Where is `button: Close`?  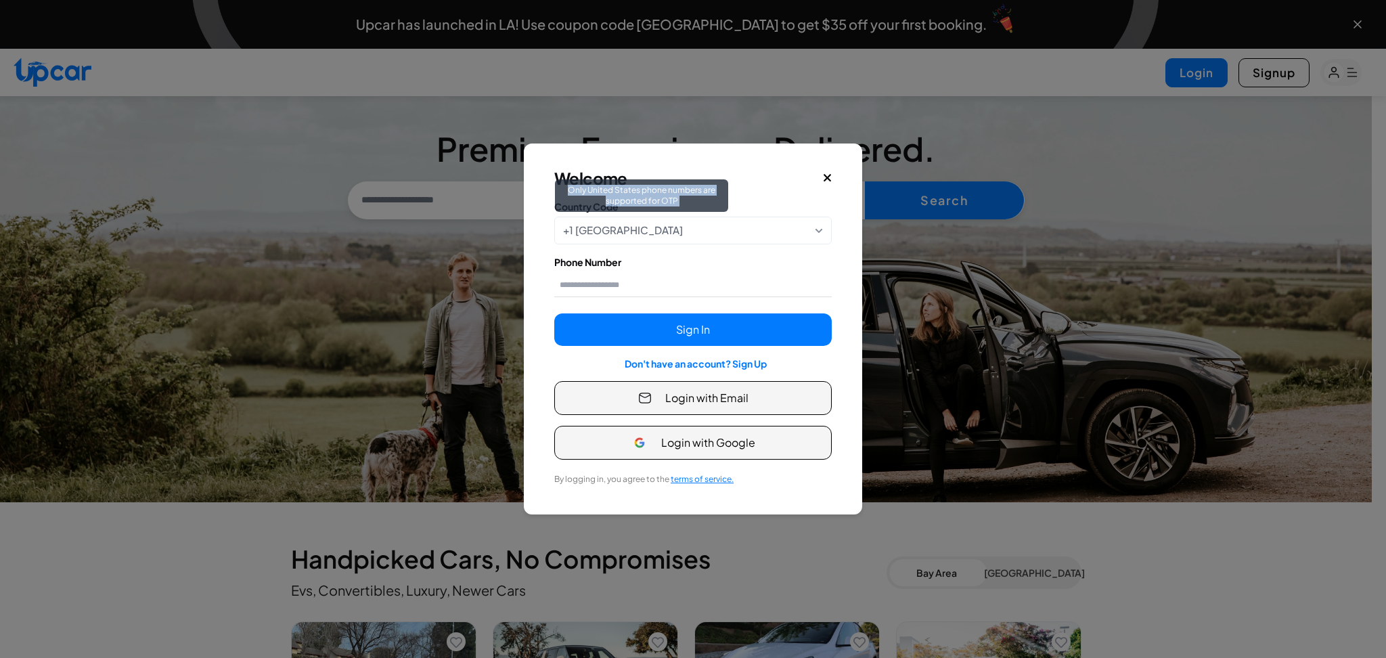
button: Close is located at coordinates (828, 178).